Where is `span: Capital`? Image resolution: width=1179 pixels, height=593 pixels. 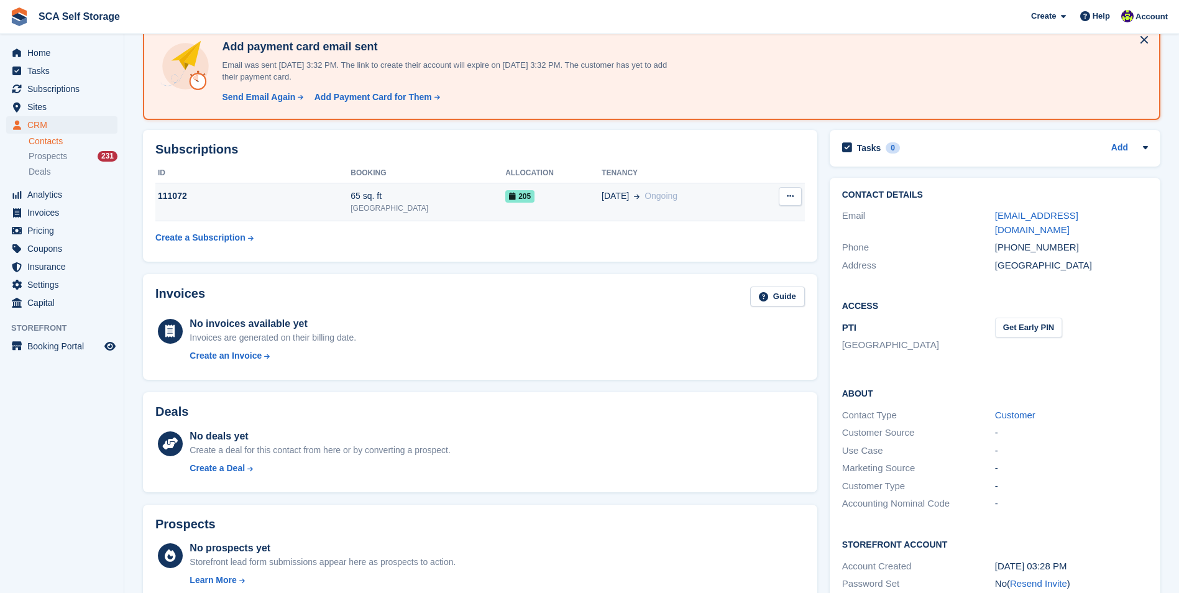
span: Capital is located at coordinates (65, 303).